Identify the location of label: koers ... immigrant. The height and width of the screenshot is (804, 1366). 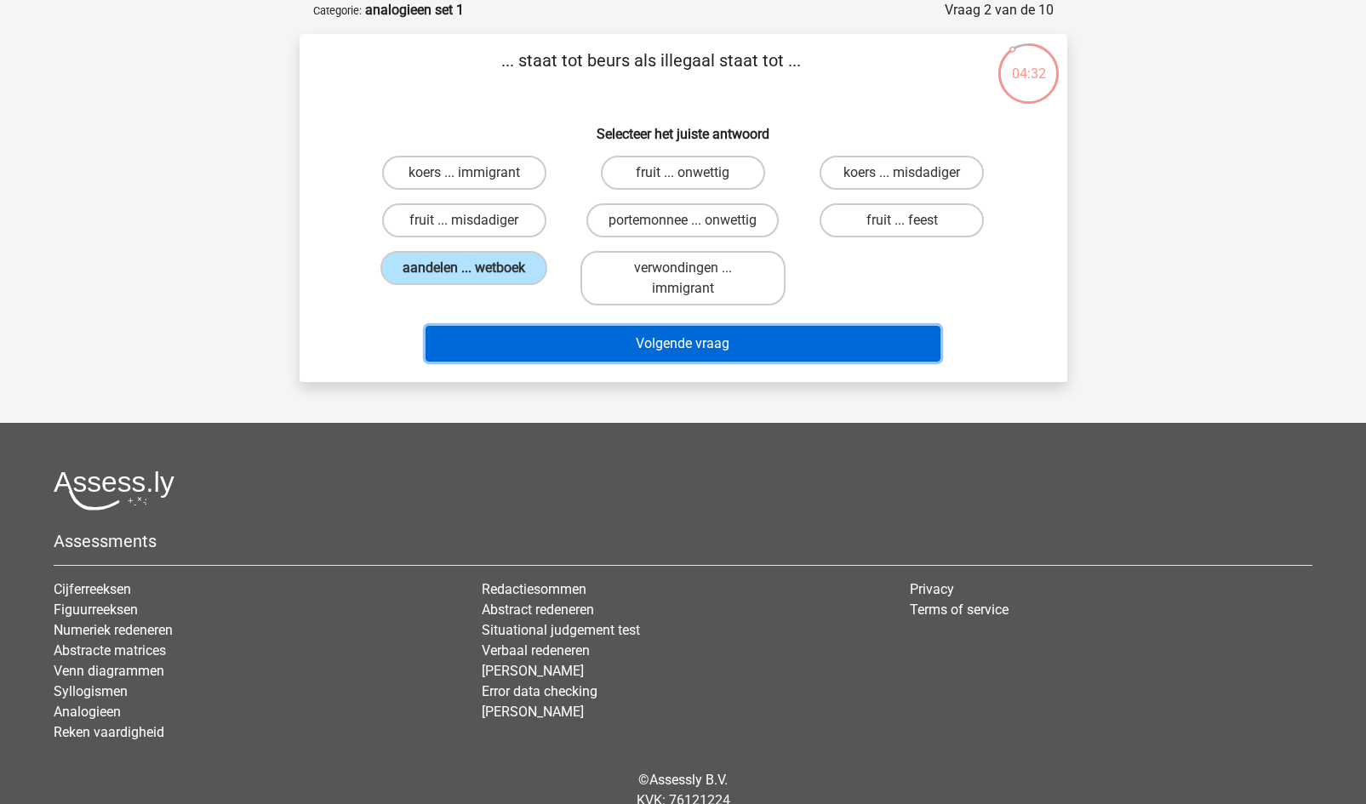
(464, 173).